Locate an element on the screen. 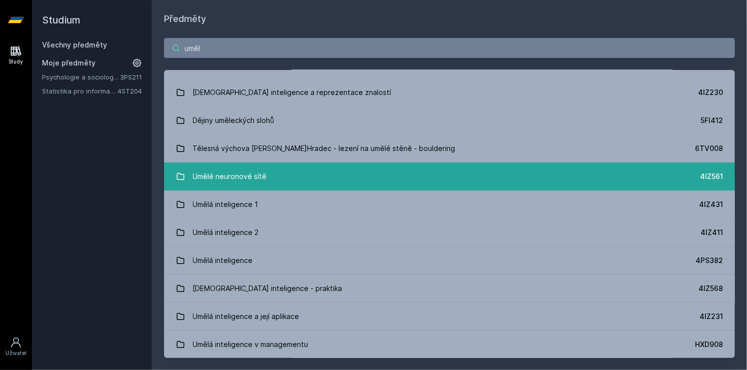 The height and width of the screenshot is (370, 747). div: Umělá inteligence v managementu is located at coordinates (251, 345).